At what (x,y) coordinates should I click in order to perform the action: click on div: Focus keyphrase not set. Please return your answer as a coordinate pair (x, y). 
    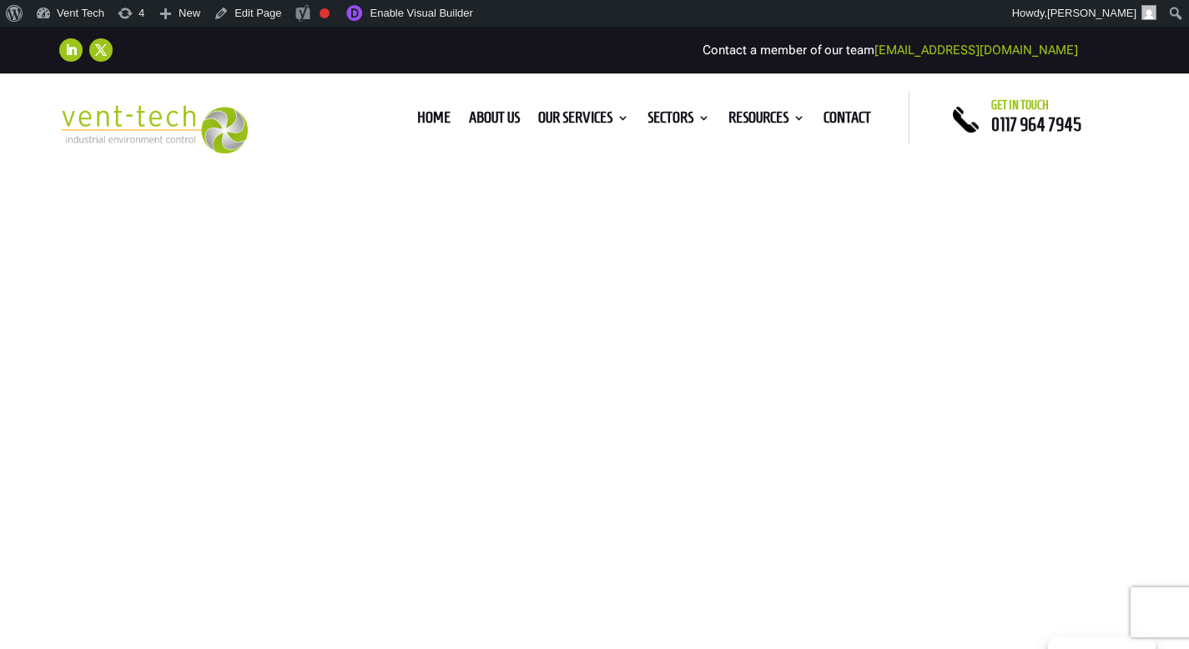
    Looking at the image, I should click on (324, 13).